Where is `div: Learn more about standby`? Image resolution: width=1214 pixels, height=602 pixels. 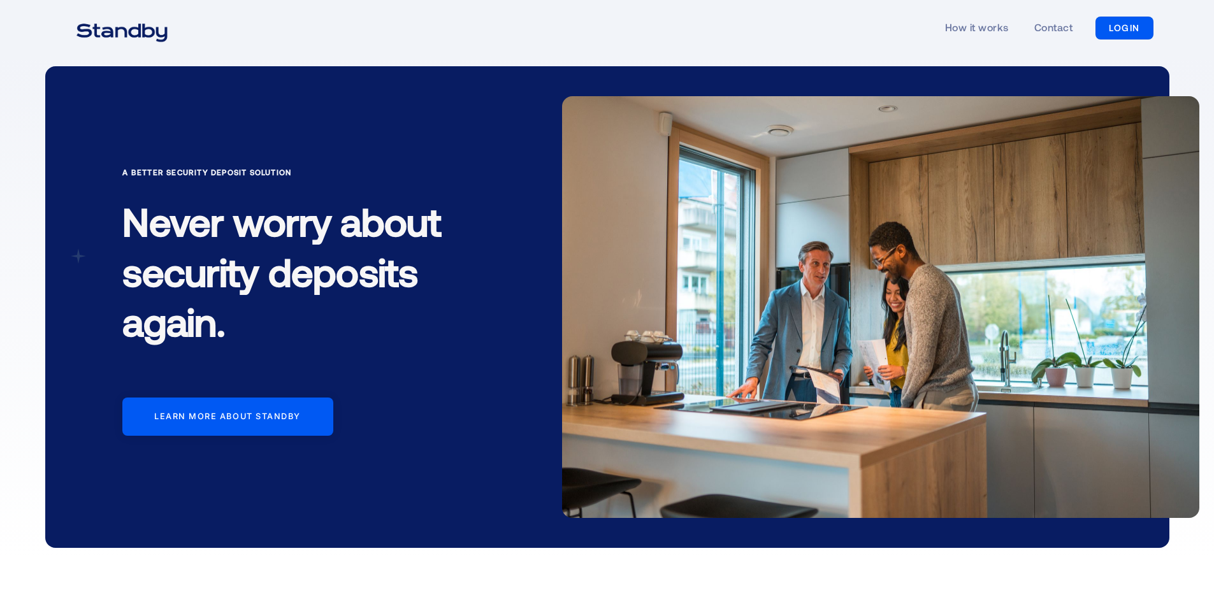 div: Learn more about standby is located at coordinates (228, 417).